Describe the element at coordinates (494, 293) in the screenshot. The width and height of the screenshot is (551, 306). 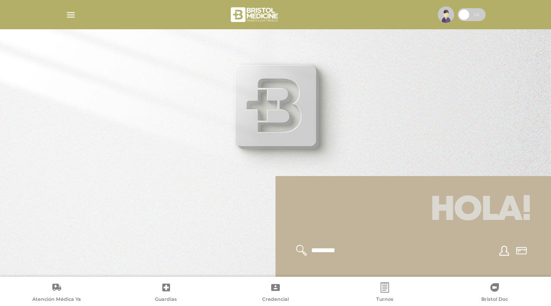
I see `a: Bristol Doc` at that location.